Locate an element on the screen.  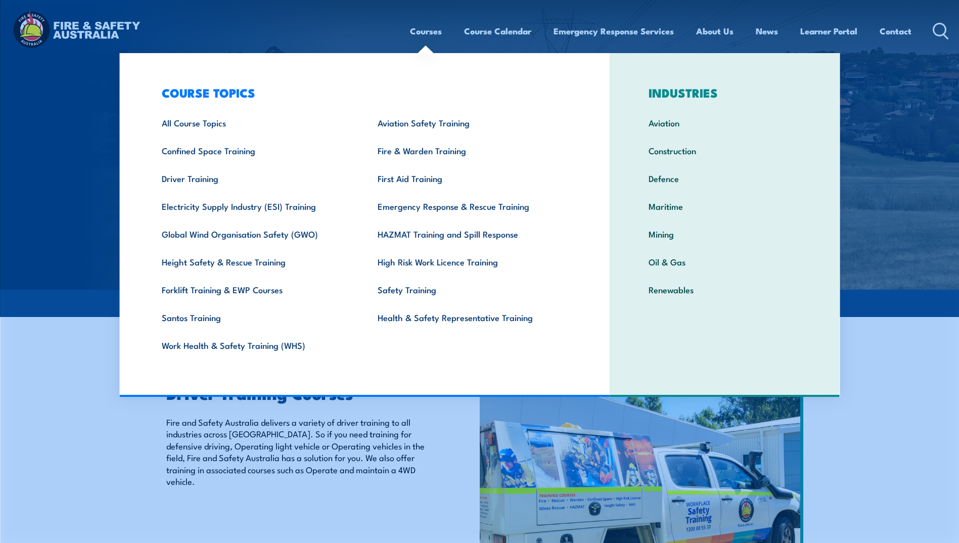
a: Santos Training is located at coordinates (254, 317).